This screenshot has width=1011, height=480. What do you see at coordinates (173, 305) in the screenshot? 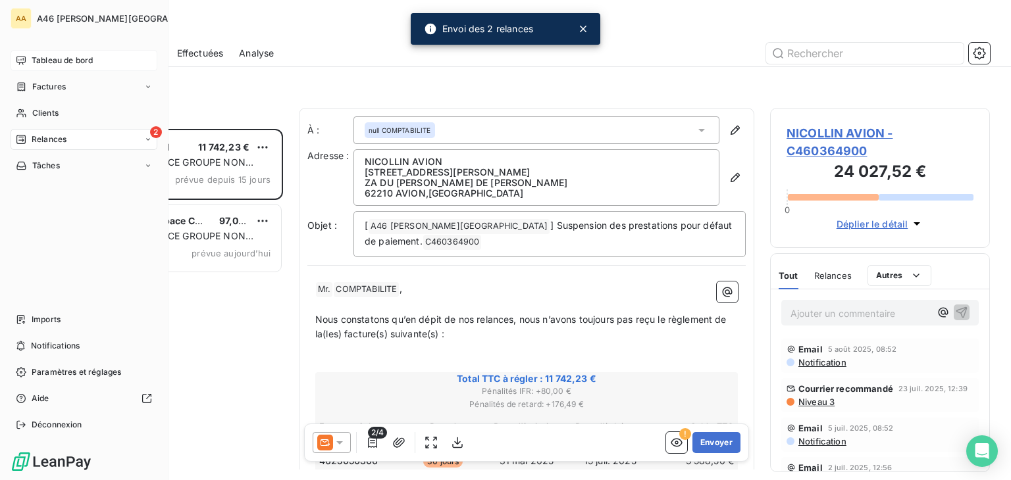
I see `div: grid` at bounding box center [173, 305].